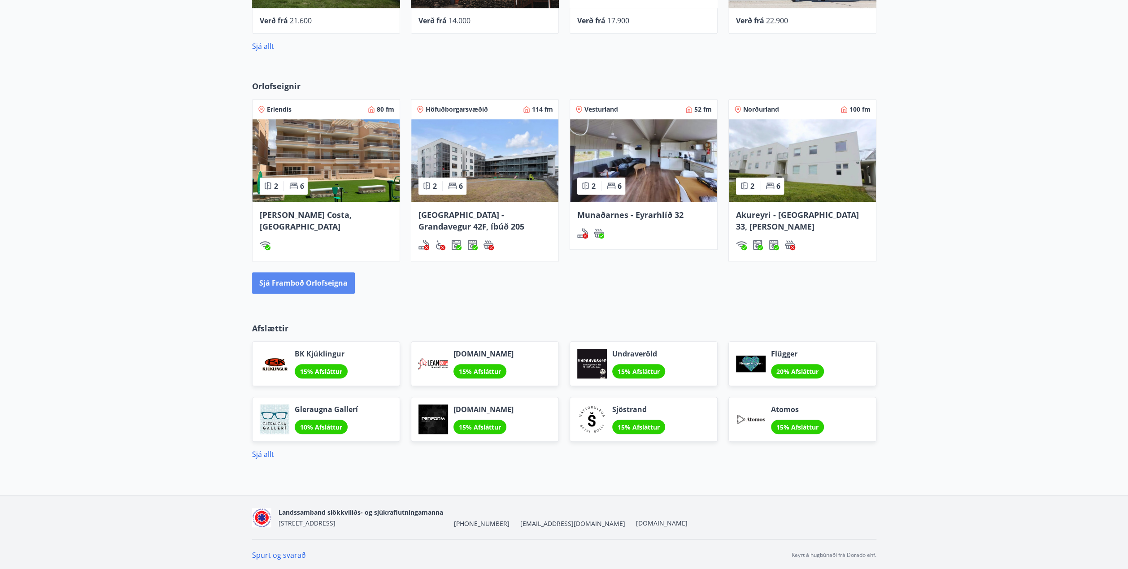 The width and height of the screenshot is (1128, 569). I want to click on span: Orlofseignir, so click(276, 86).